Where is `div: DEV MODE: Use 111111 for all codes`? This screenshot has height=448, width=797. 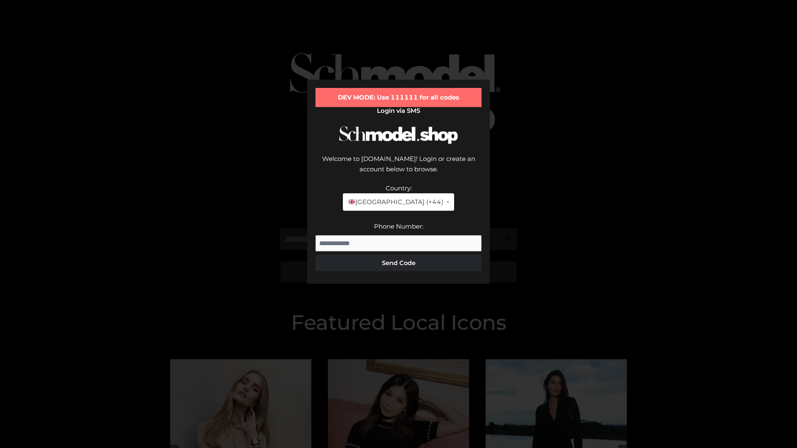 div: DEV MODE: Use 111111 for all codes is located at coordinates (399, 98).